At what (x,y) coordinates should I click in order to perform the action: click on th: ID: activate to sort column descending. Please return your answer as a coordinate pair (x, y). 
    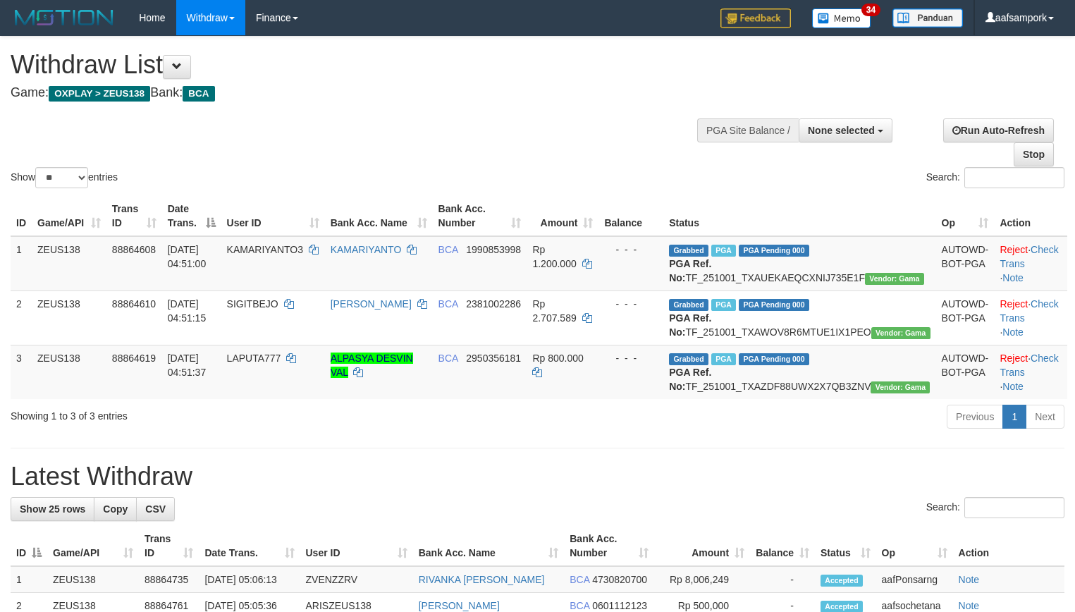
    Looking at the image, I should click on (29, 546).